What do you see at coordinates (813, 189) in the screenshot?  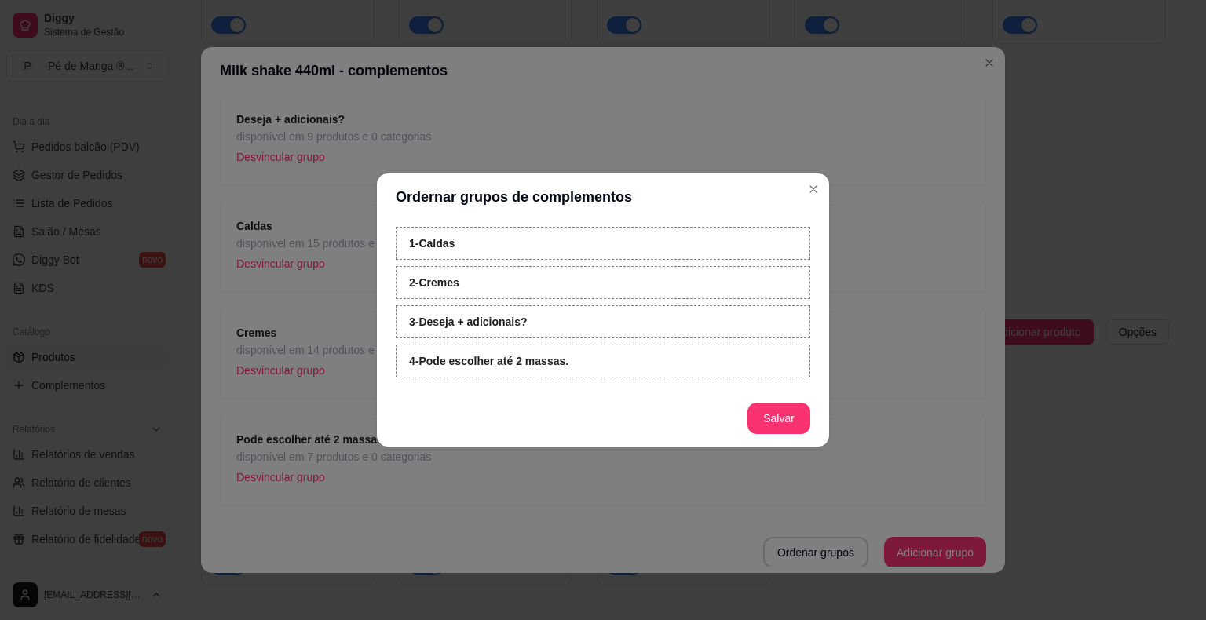 I see `button: Close` at bounding box center [813, 189].